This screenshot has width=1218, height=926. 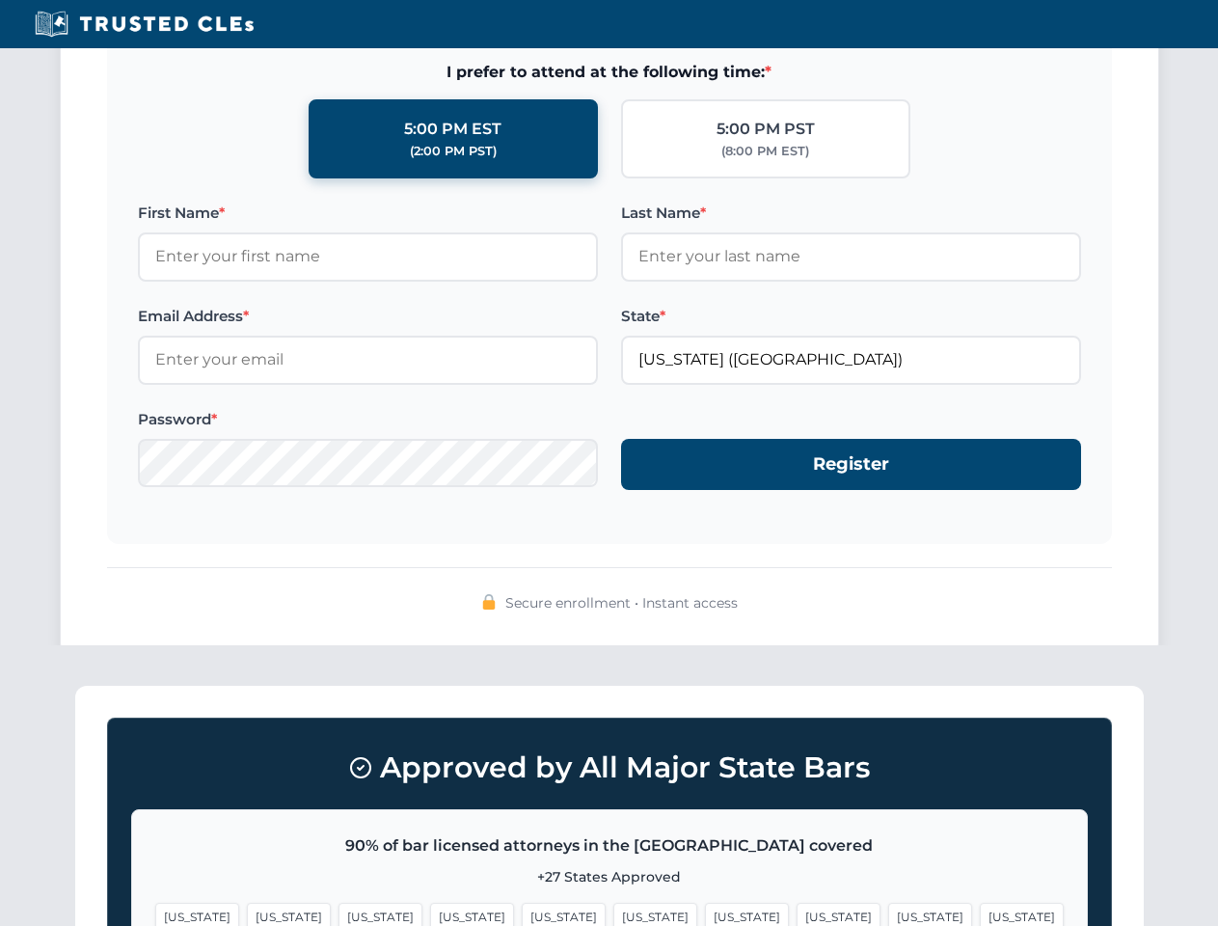 I want to click on label: First Name, so click(x=367, y=213).